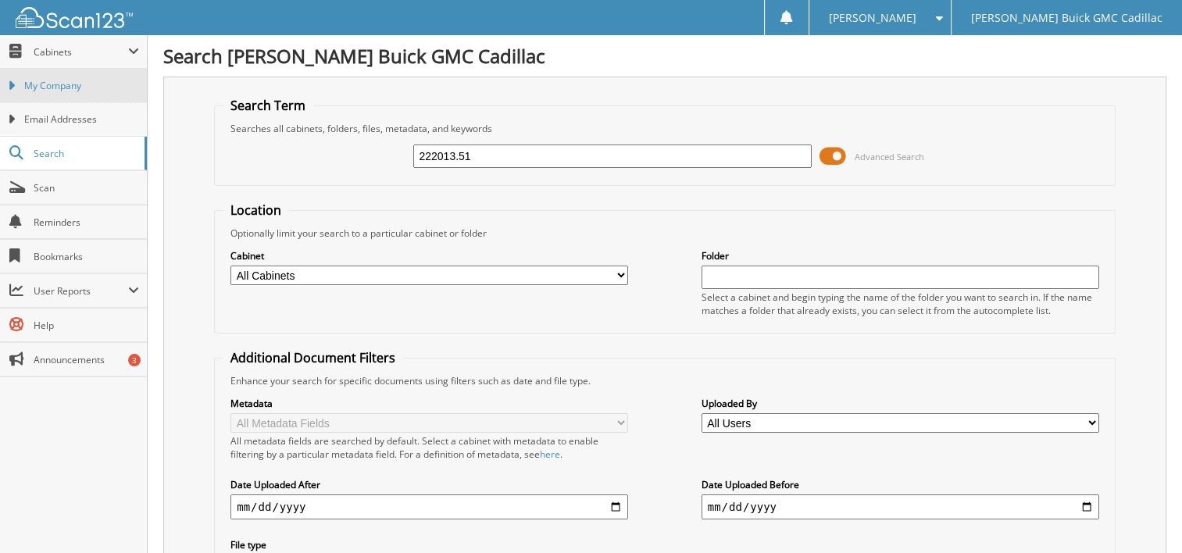 Image resolution: width=1182 pixels, height=553 pixels. Describe the element at coordinates (900, 484) in the screenshot. I see `label: Date Uploaded Before` at that location.